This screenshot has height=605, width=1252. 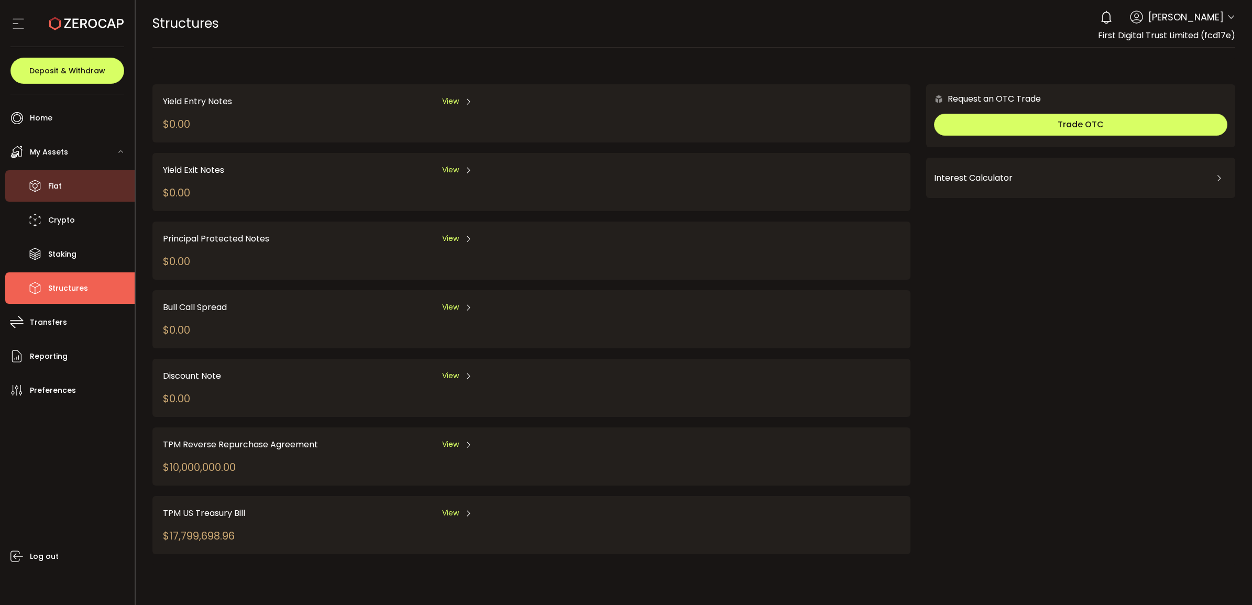 What do you see at coordinates (55, 186) in the screenshot?
I see `span: Fiat` at bounding box center [55, 186].